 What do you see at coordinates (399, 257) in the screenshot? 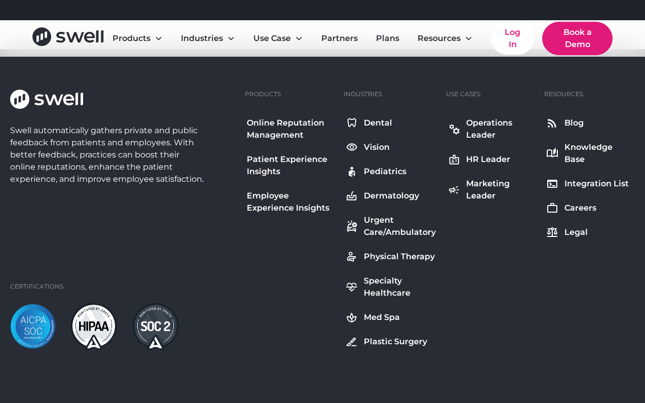
I see `div: Physical Therapy` at bounding box center [399, 257].